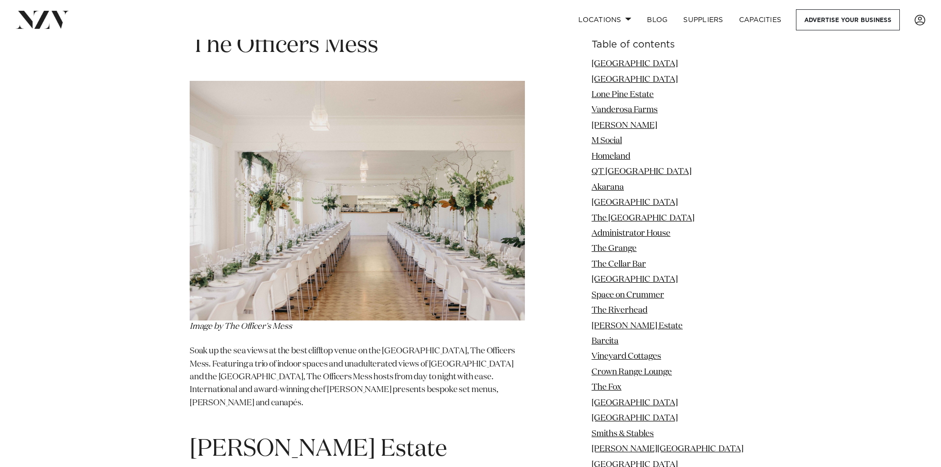 The width and height of the screenshot is (941, 467). Describe the element at coordinates (605, 341) in the screenshot. I see `a: Barcita` at that location.